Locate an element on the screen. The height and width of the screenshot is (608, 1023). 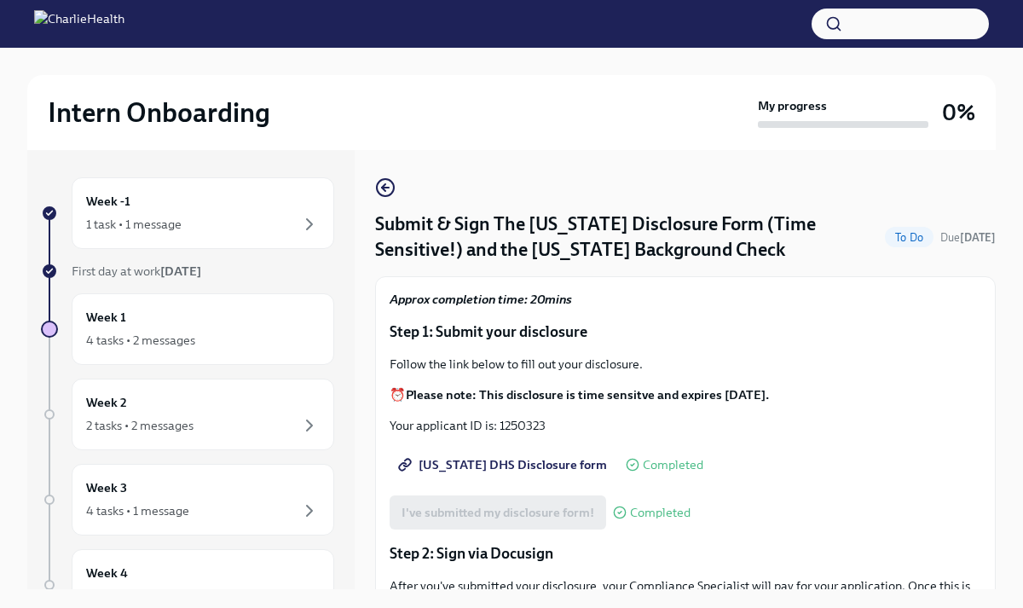
span: To Do is located at coordinates (909, 237).